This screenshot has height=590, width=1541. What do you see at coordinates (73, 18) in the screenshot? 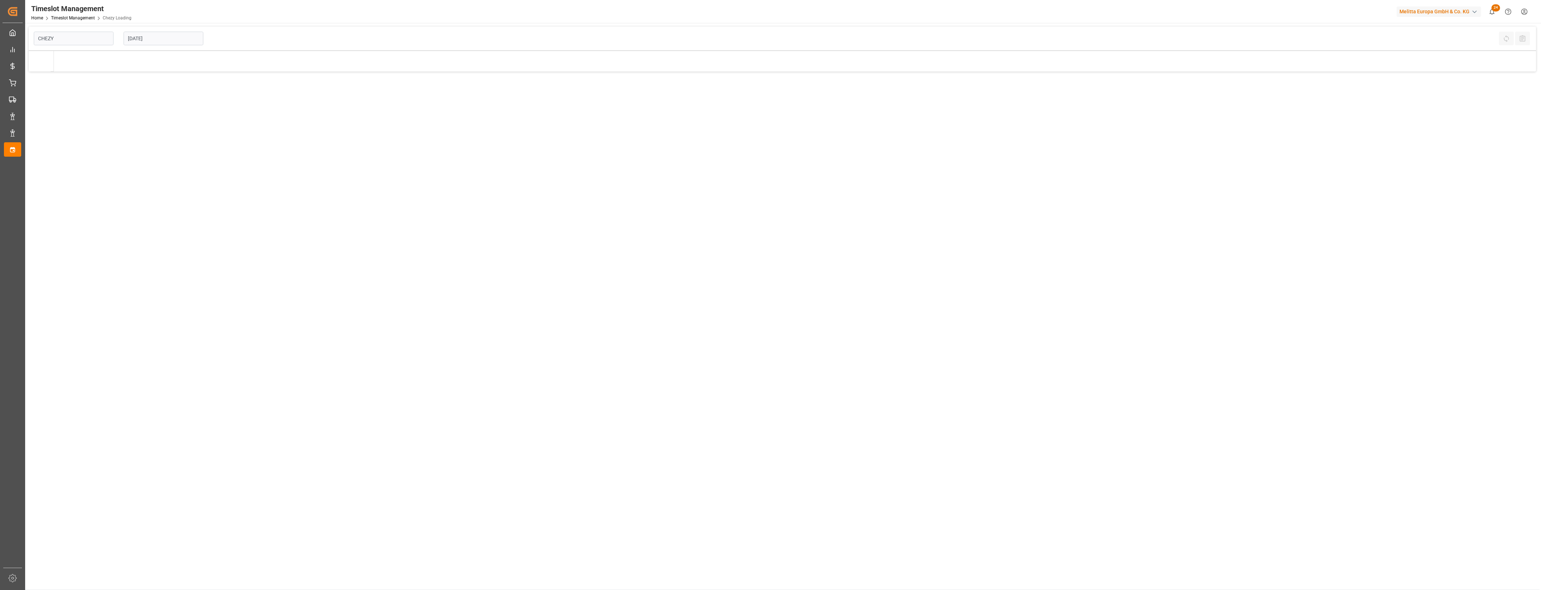
I see `a: Timeslot Management` at bounding box center [73, 18].